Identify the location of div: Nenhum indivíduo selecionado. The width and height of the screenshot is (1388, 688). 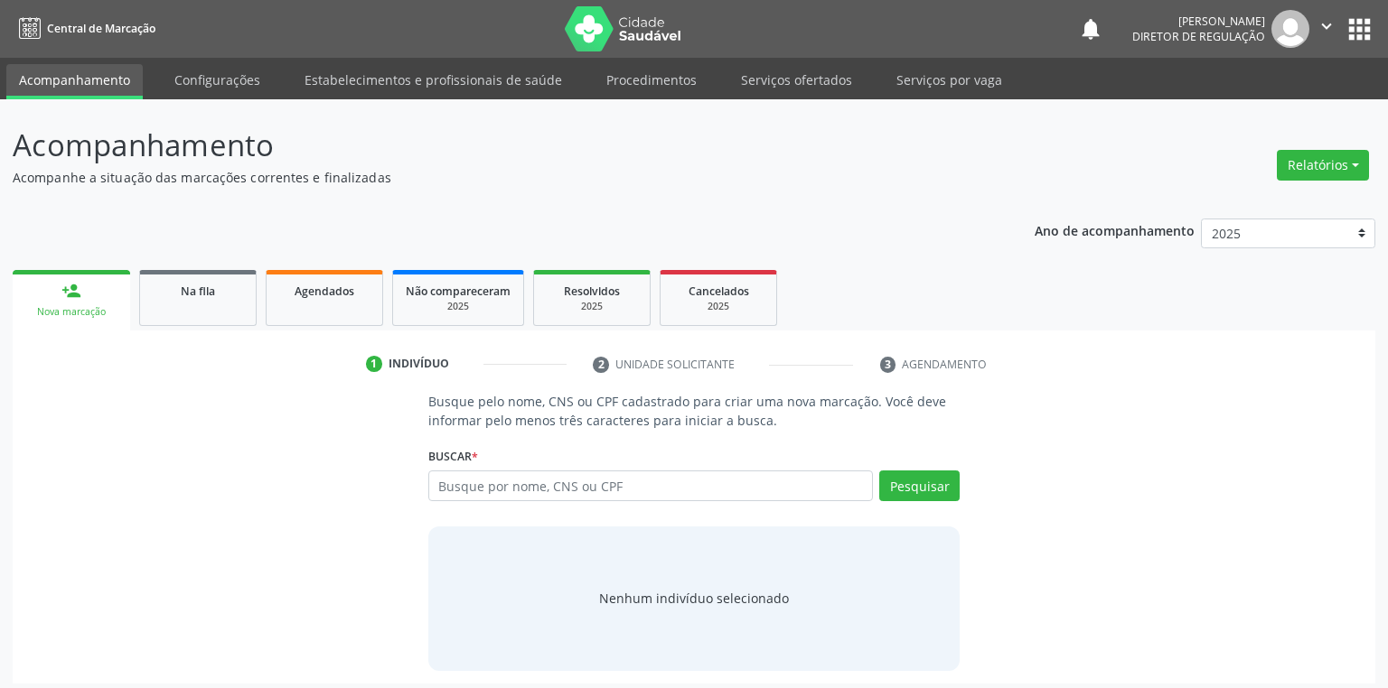
(694, 598).